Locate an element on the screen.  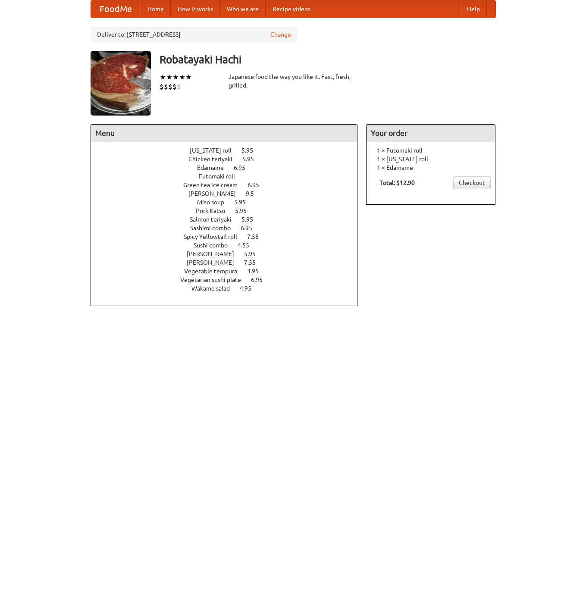
a: Chicken teriyaki 5.95 is located at coordinates (229, 159).